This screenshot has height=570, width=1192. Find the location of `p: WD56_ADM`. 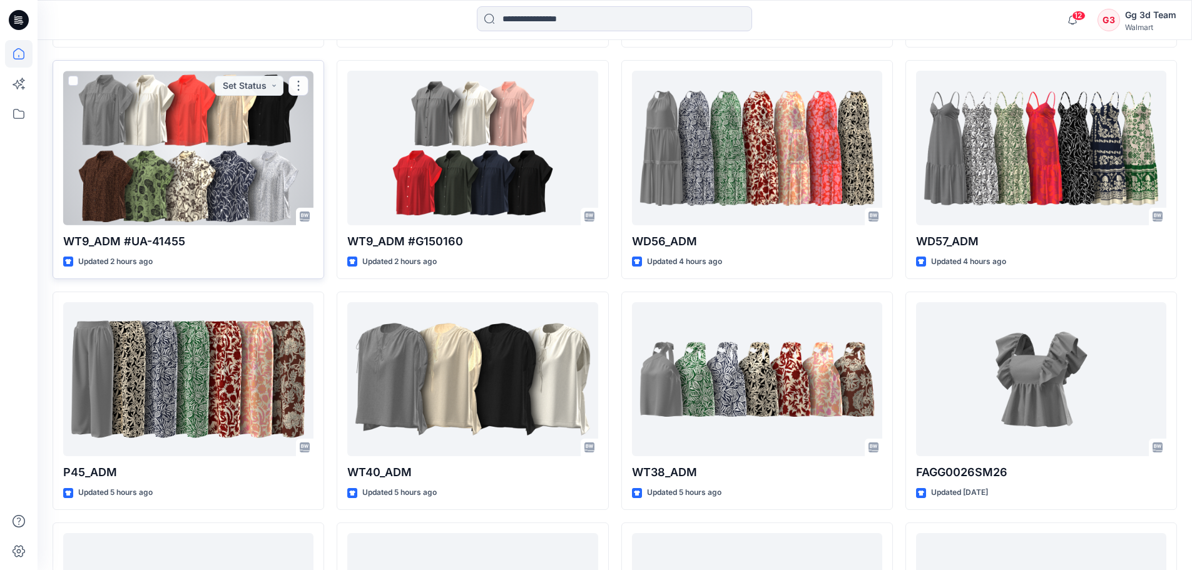

p: WD56_ADM is located at coordinates (757, 242).